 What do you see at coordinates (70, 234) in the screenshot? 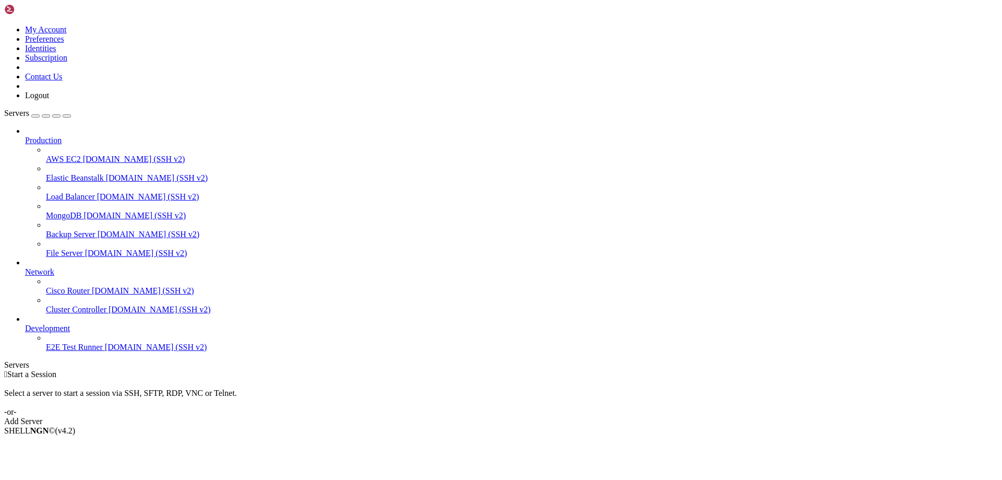
I see `span: Backup Server` at bounding box center [70, 234].